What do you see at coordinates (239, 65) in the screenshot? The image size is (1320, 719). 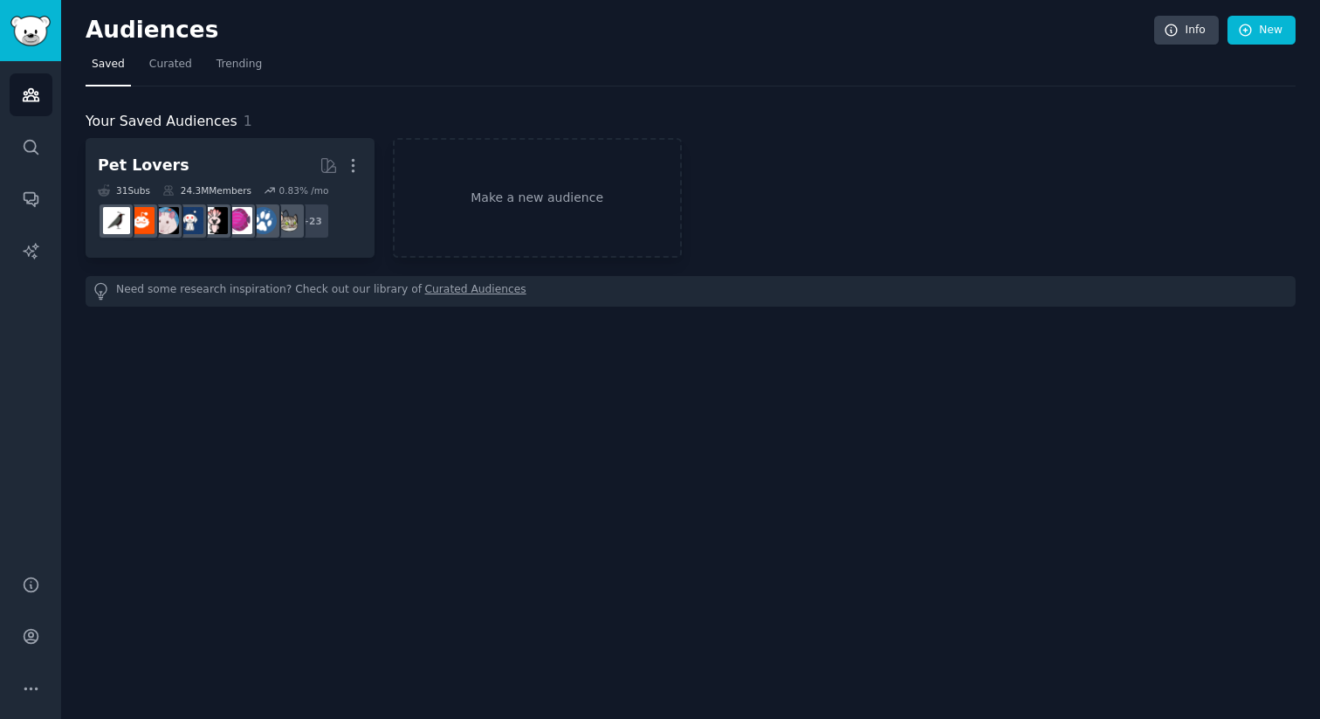 I see `span: Trending` at bounding box center [239, 65].